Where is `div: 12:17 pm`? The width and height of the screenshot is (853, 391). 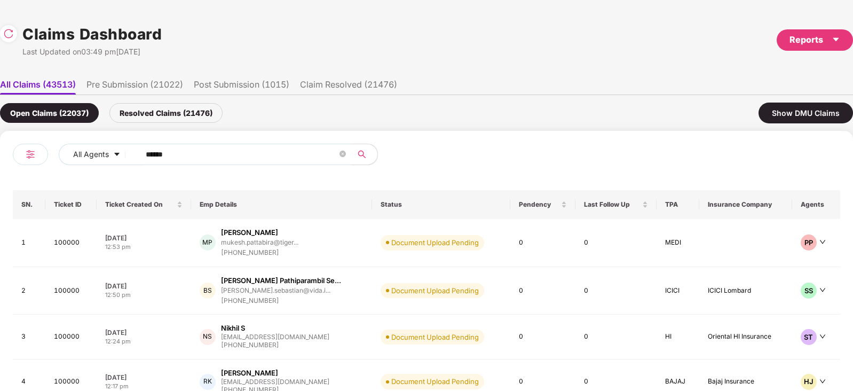
div: 12:17 pm is located at coordinates (144, 386).